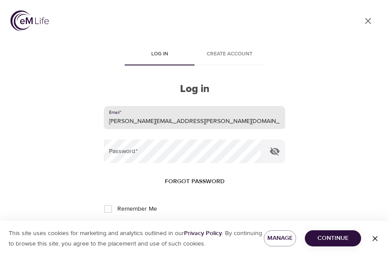 This screenshot has width=389, height=256. What do you see at coordinates (203, 233) in the screenshot?
I see `b: Privacy Policy` at bounding box center [203, 233].